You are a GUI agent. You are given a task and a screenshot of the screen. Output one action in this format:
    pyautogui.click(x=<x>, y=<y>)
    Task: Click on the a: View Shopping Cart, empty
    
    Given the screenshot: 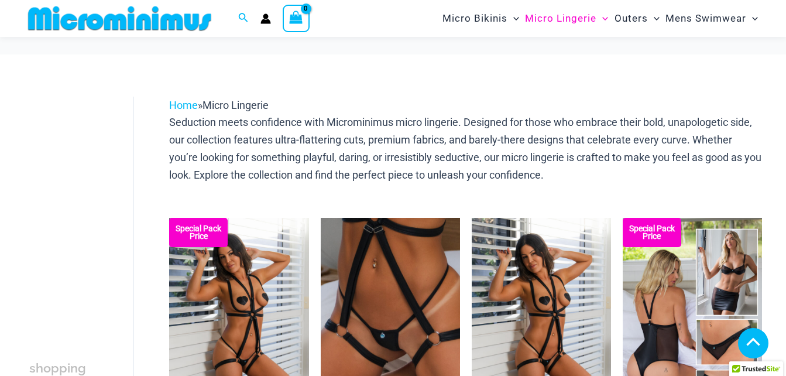 What is the action you would take?
    pyautogui.click(x=296, y=18)
    